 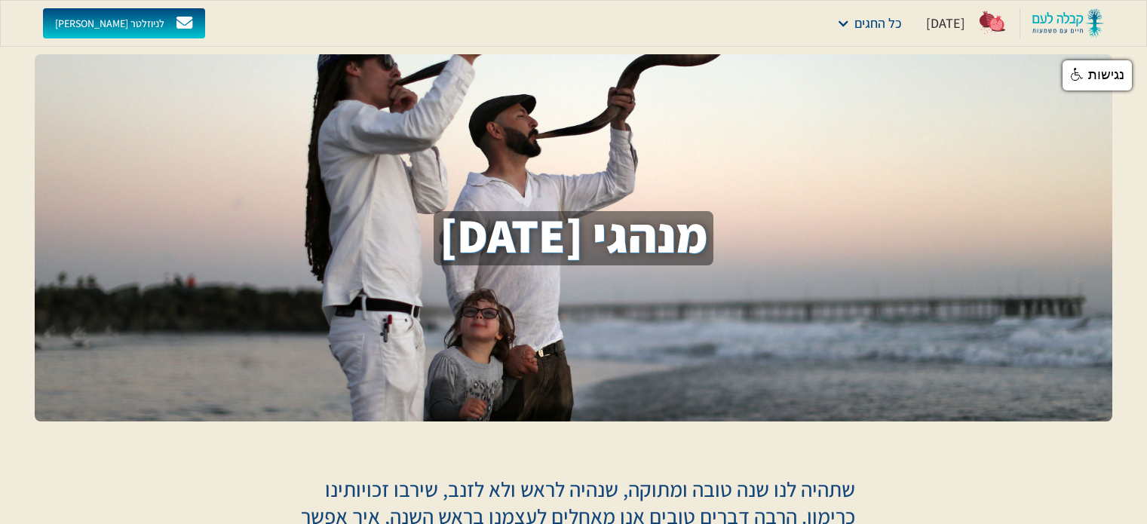 What do you see at coordinates (1078, 75) in the screenshot?
I see `img: נגישות` at bounding box center [1078, 75].